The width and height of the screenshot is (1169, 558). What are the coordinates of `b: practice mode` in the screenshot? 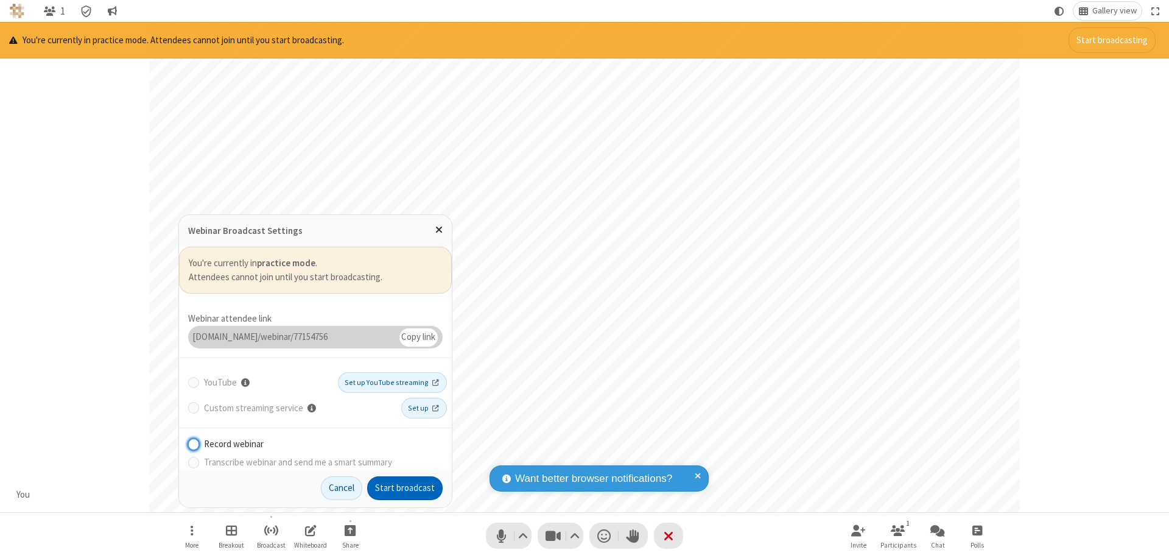 It's located at (286, 262).